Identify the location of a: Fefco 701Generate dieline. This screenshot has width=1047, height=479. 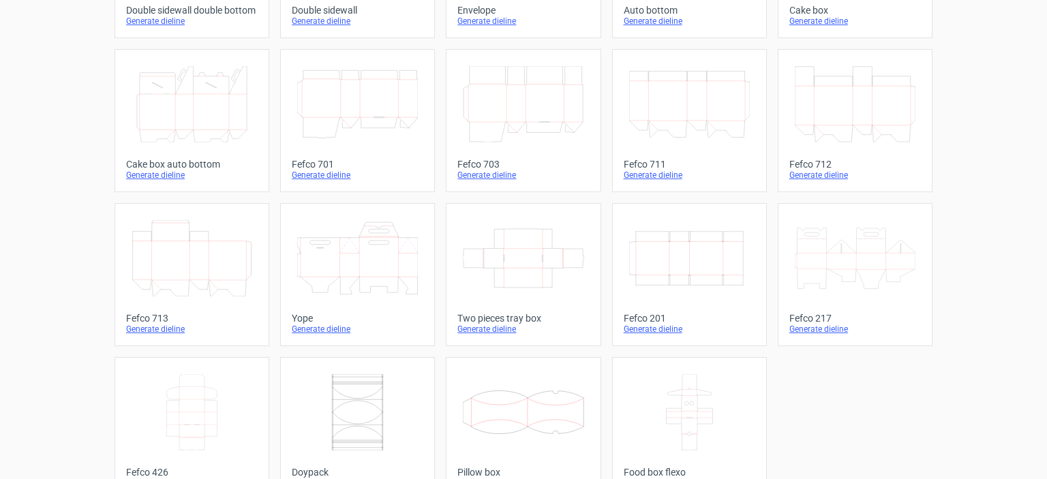
(357, 121).